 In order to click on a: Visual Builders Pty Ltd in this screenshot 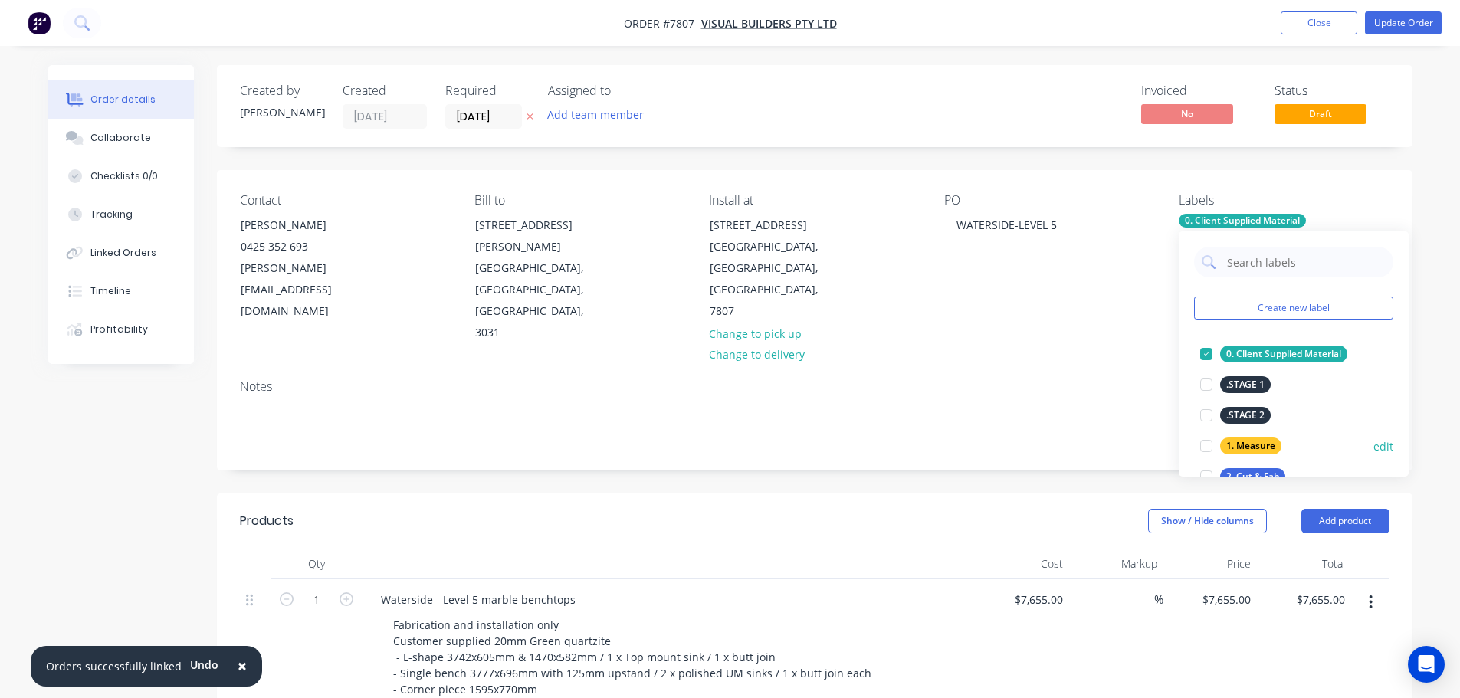, I will do `click(769, 23)`.